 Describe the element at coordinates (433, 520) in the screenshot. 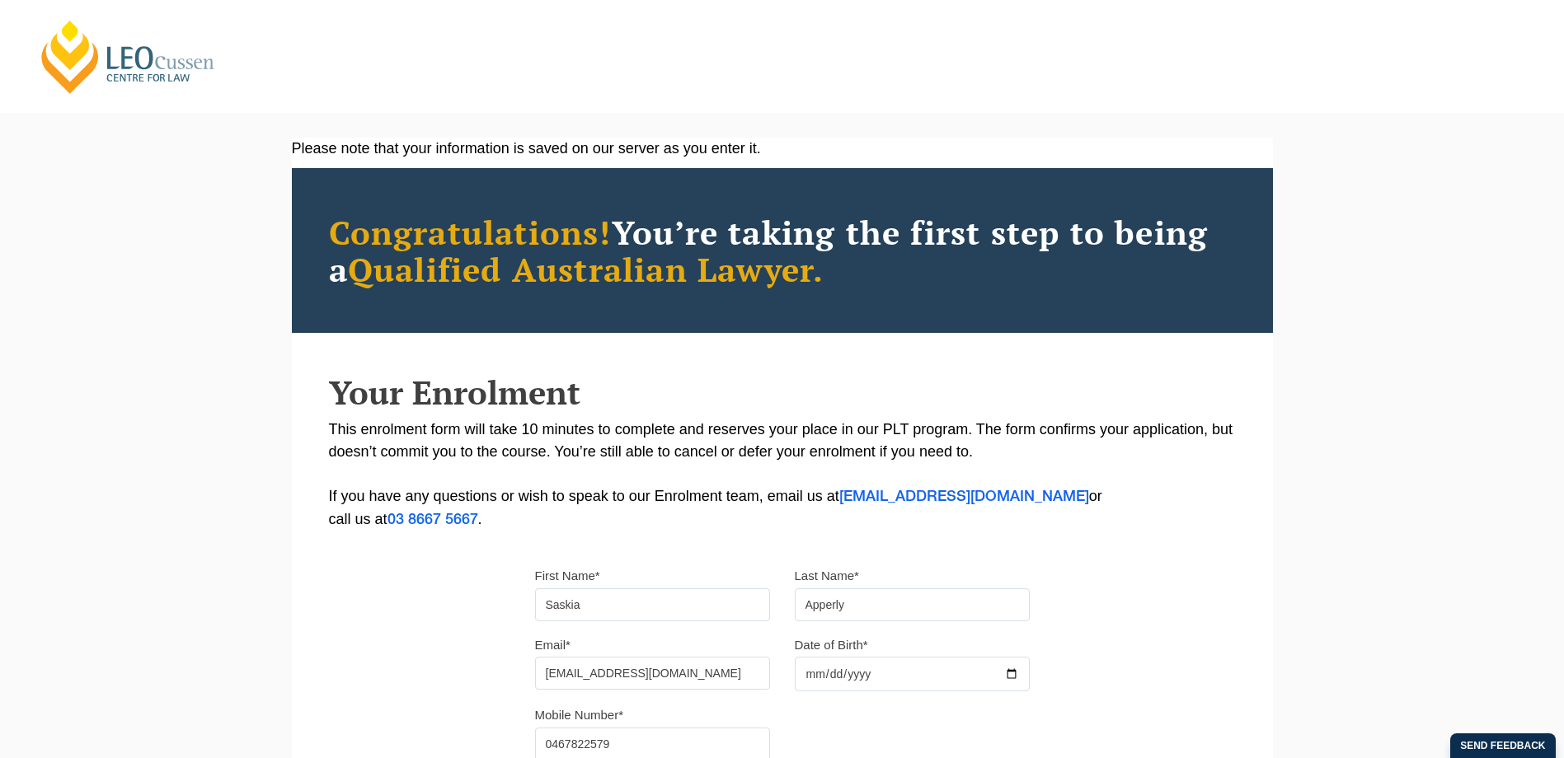

I see `a: 03 8667 5667` at that location.